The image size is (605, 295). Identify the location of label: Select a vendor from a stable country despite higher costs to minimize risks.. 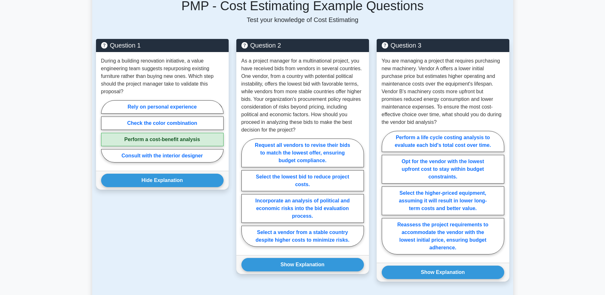
(303, 236).